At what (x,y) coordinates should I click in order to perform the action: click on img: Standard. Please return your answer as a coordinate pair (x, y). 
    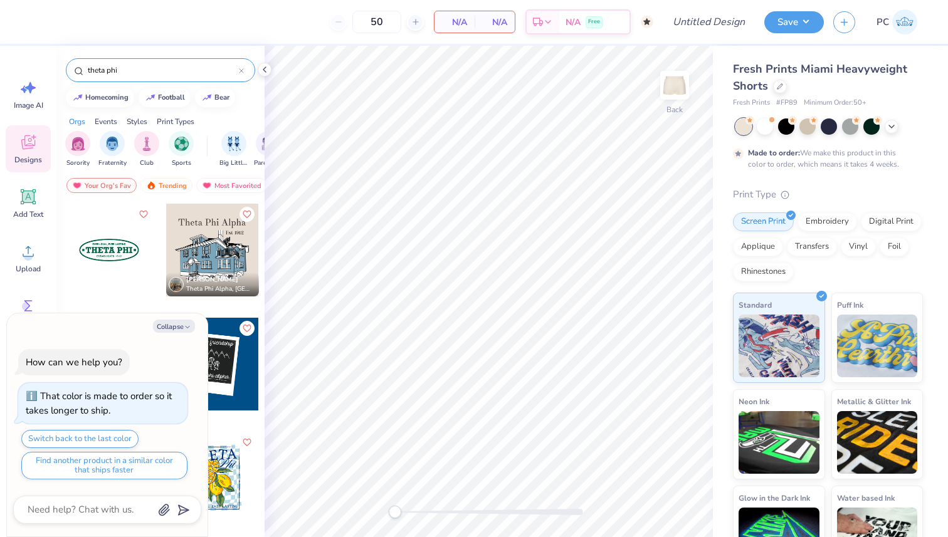
    Looking at the image, I should click on (779, 346).